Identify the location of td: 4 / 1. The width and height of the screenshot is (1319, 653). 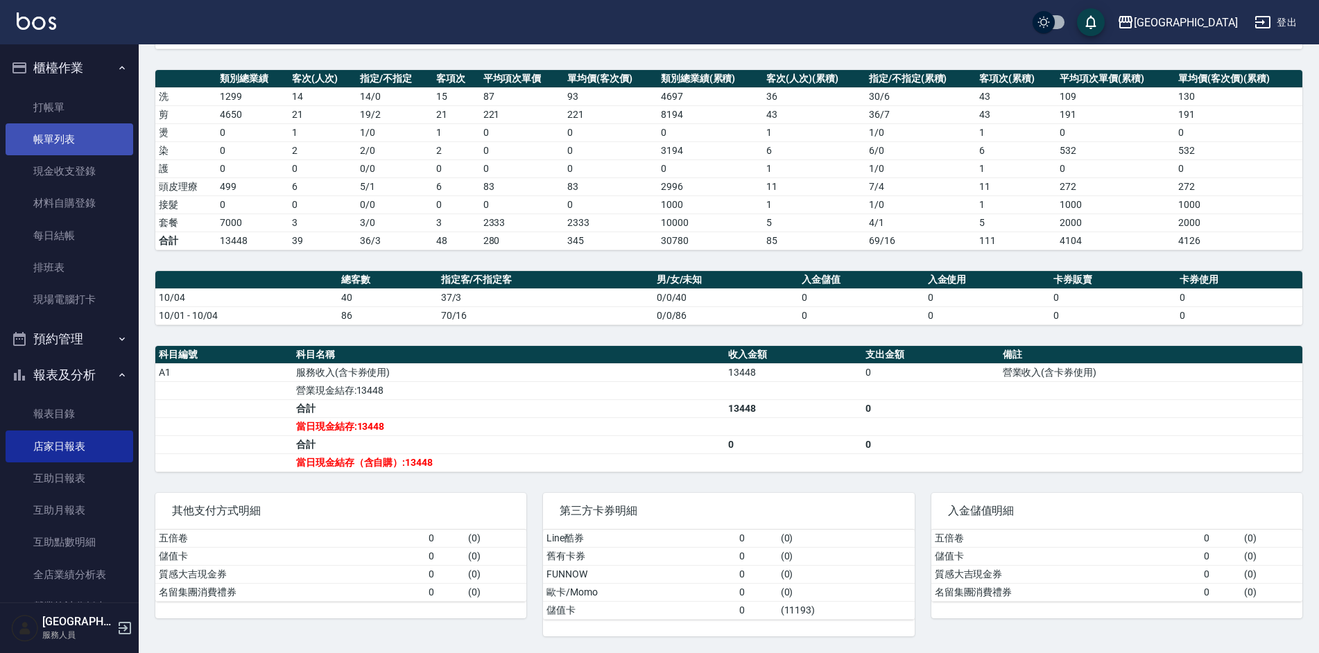
(920, 223).